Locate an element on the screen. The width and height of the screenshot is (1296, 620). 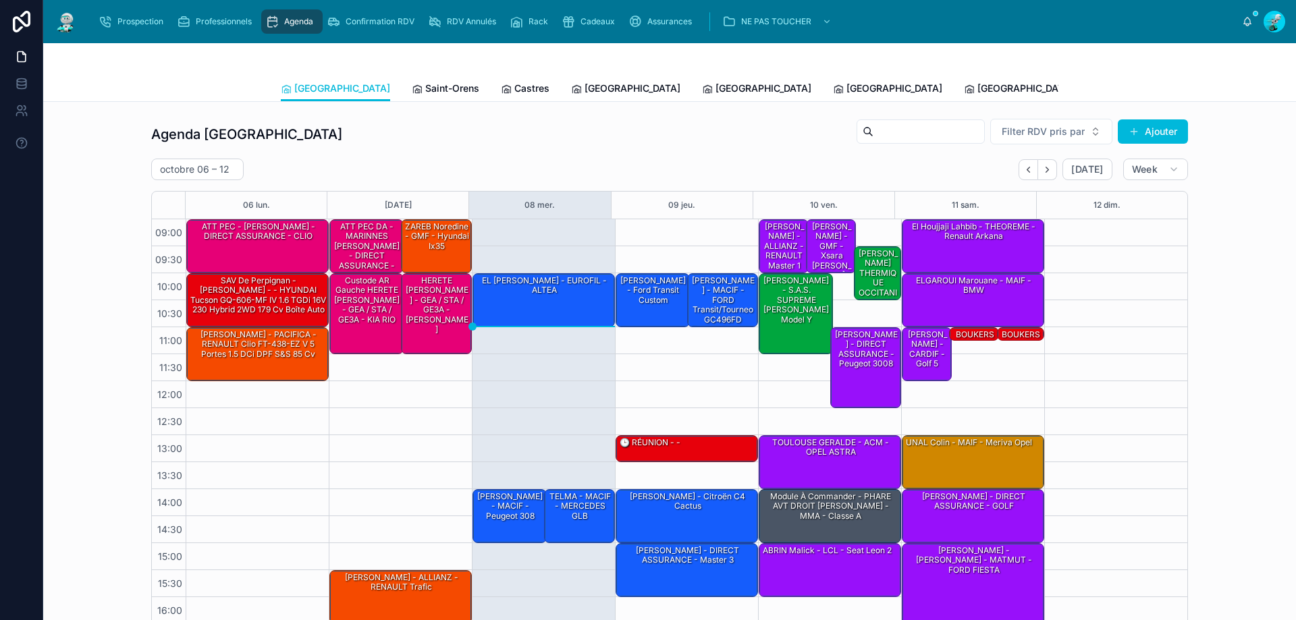
button: Ajouter is located at coordinates (1153, 132).